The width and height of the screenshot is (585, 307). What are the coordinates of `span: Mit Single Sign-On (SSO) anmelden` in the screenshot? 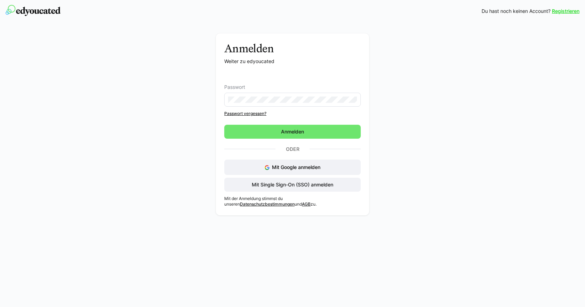 It's located at (292, 184).